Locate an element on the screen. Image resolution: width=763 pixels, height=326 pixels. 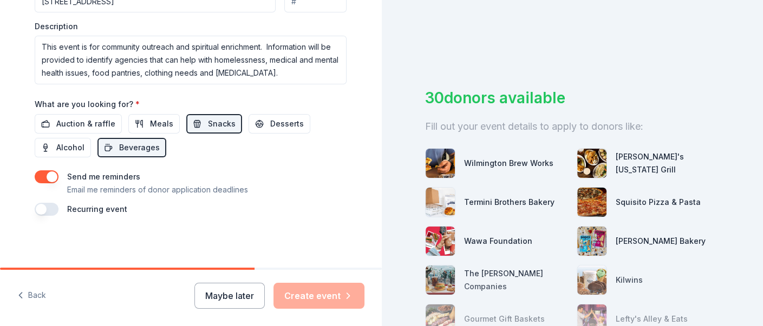
img: photo for Termini Brothers Bakery is located at coordinates (440, 202).